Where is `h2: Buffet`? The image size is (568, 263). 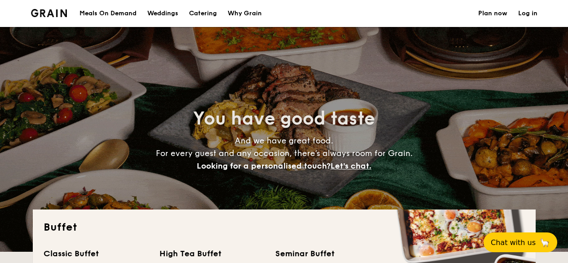 h2: Buffet is located at coordinates (284, 227).